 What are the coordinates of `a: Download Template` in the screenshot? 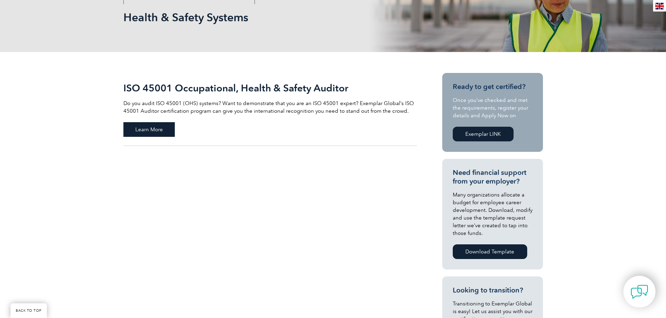 It's located at (490, 252).